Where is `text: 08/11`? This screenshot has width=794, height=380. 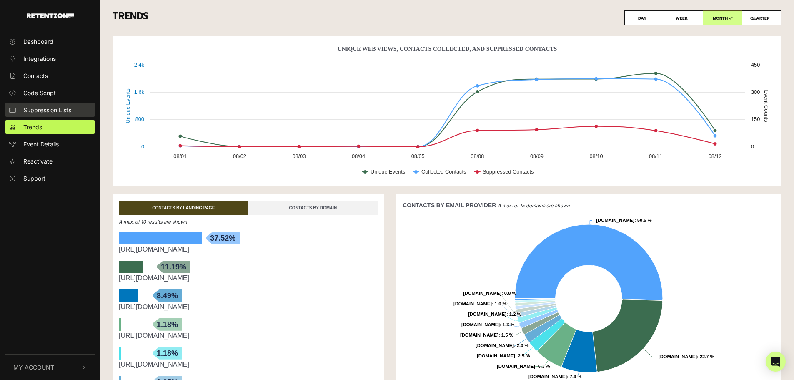
text: 08/11 is located at coordinates (656, 156).